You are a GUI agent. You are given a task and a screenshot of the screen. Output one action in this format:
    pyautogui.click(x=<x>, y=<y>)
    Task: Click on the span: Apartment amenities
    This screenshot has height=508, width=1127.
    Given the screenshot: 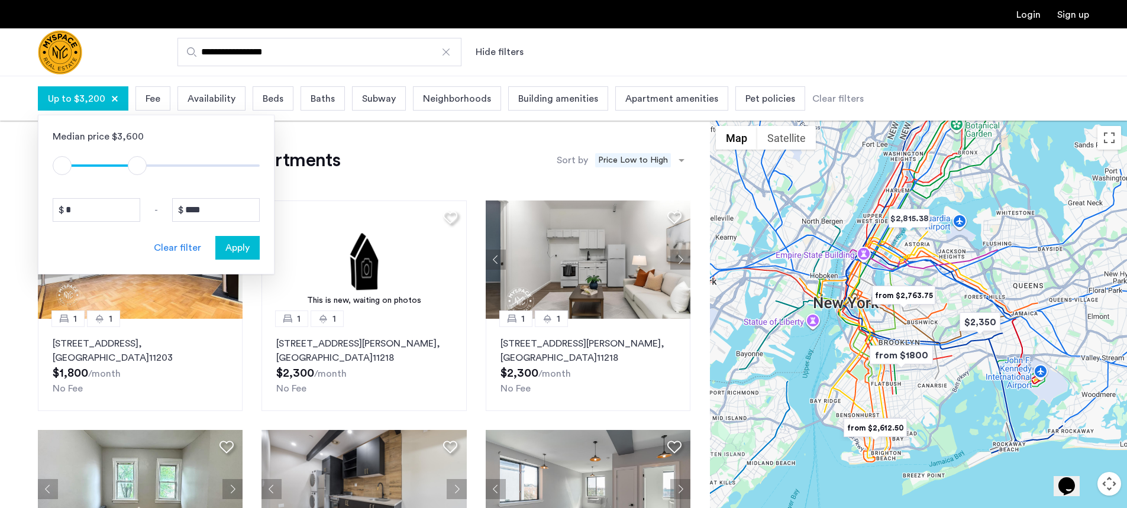 What is the action you would take?
    pyautogui.click(x=671, y=99)
    